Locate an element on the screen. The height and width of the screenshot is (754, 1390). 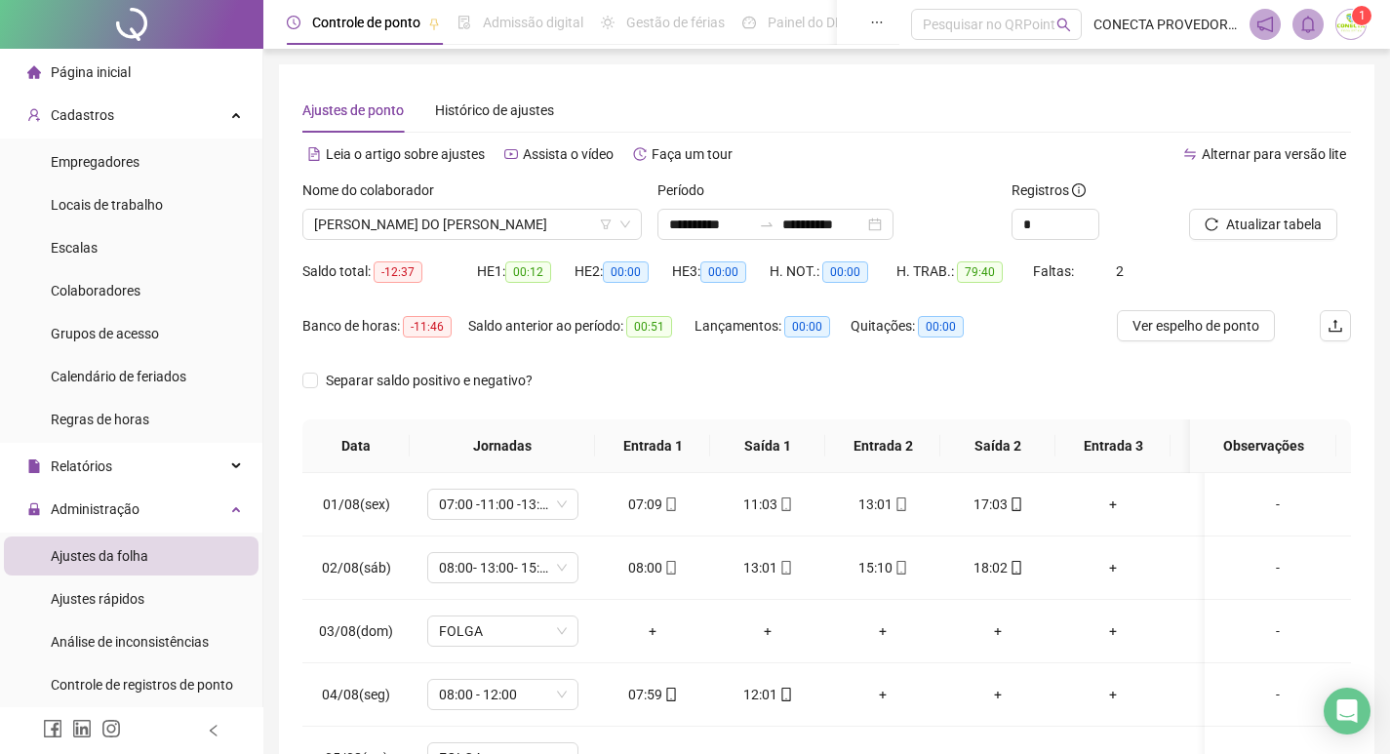
span: search is located at coordinates (1063, 24).